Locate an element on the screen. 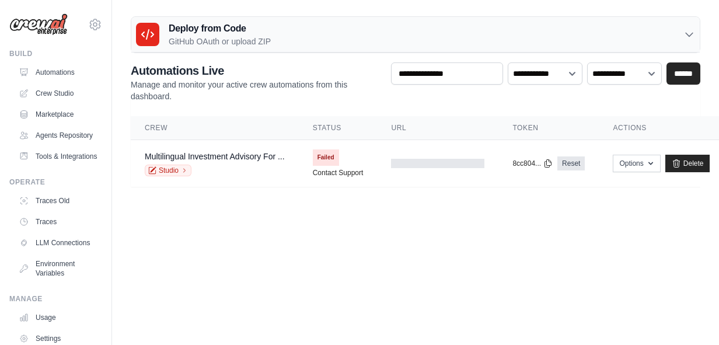 The image size is (719, 345). p: GitHub OAuth or upload ZIP is located at coordinates (220, 41).